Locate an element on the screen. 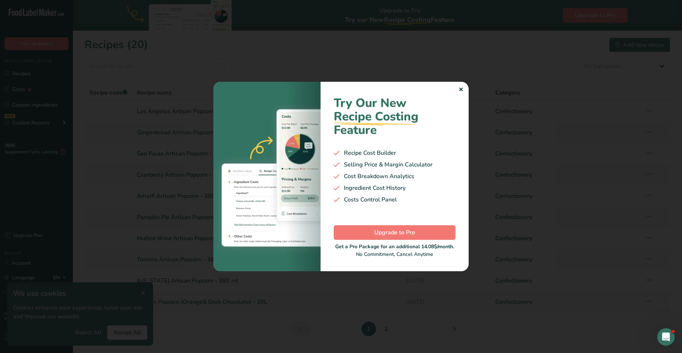  div: Ingredient Cost History is located at coordinates (395, 188).